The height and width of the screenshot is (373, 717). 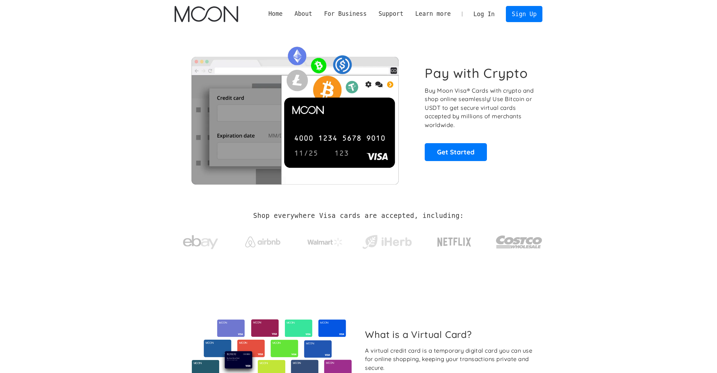 What do you see at coordinates (206, 14) in the screenshot?
I see `a: home` at bounding box center [206, 14].